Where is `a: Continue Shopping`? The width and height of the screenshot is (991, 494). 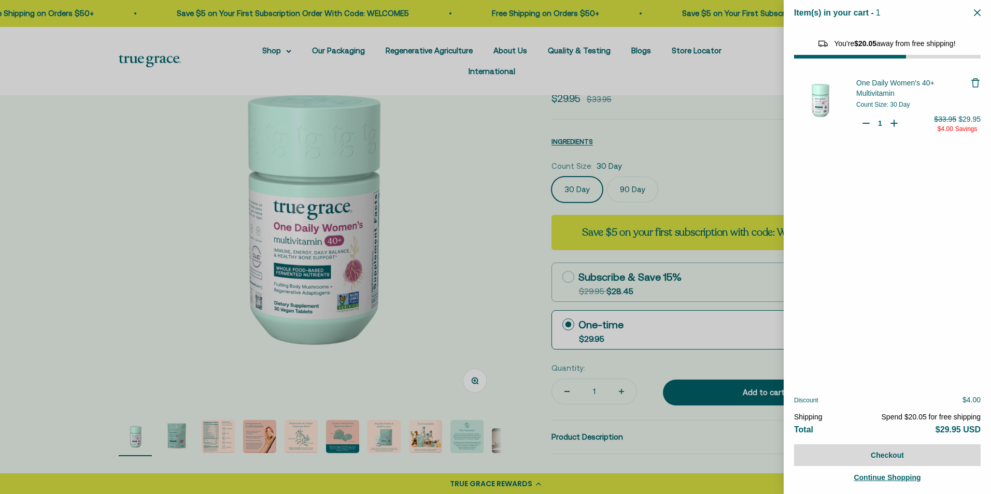
a: Continue Shopping is located at coordinates (887, 478).